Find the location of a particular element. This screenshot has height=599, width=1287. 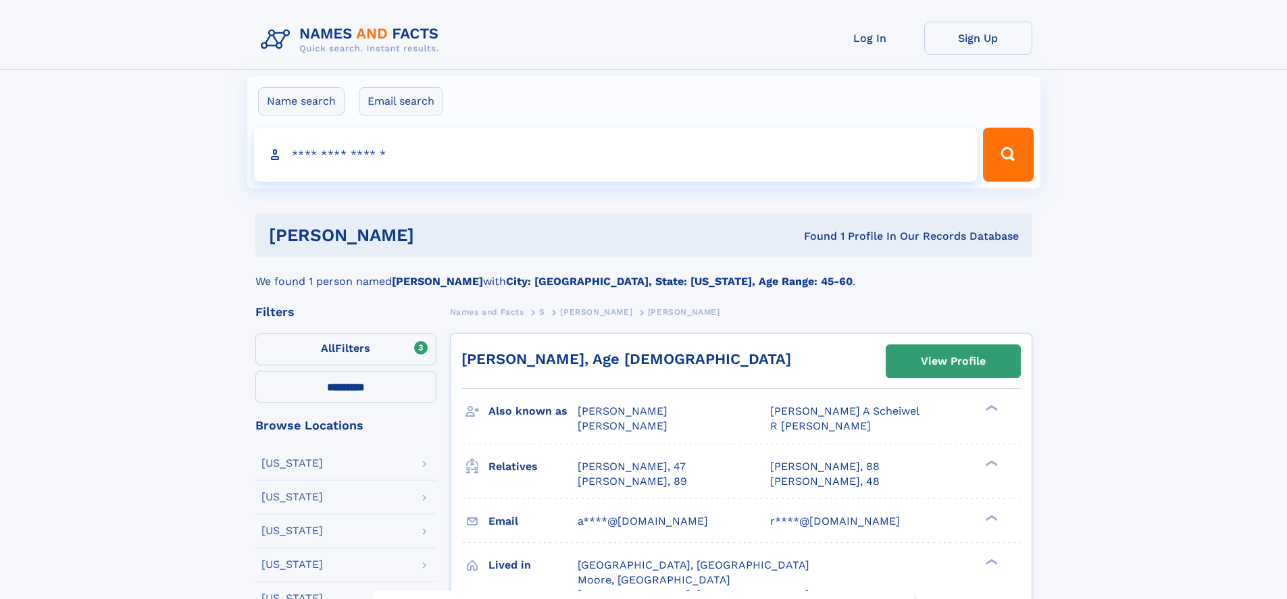

div: We found 1 person named with . is located at coordinates (644, 274).